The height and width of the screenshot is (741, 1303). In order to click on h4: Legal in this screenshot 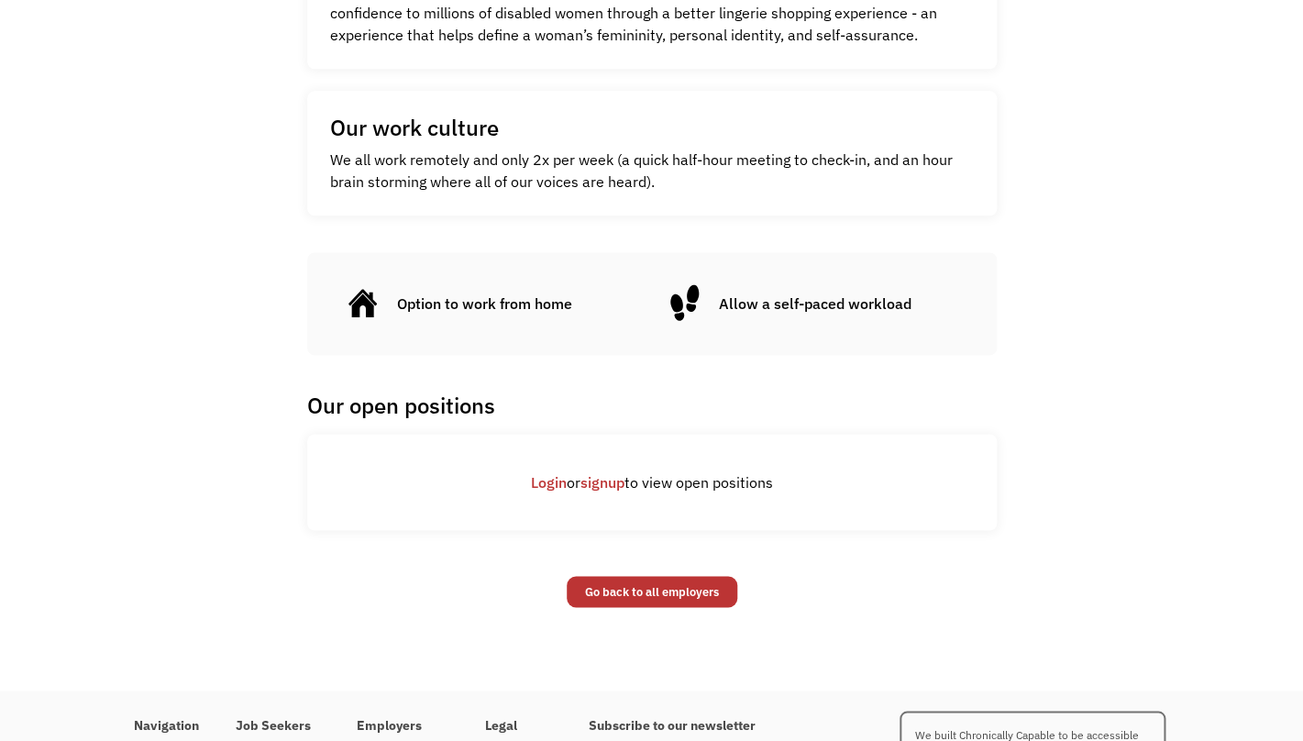, I will do `click(518, 725)`.